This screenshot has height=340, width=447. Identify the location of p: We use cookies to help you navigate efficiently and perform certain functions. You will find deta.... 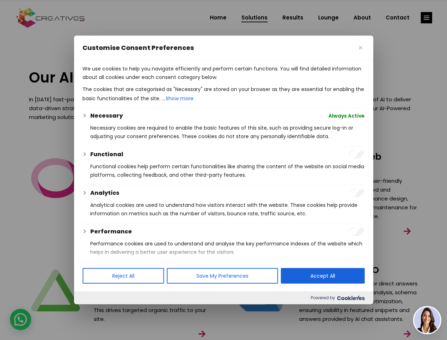
(224, 73).